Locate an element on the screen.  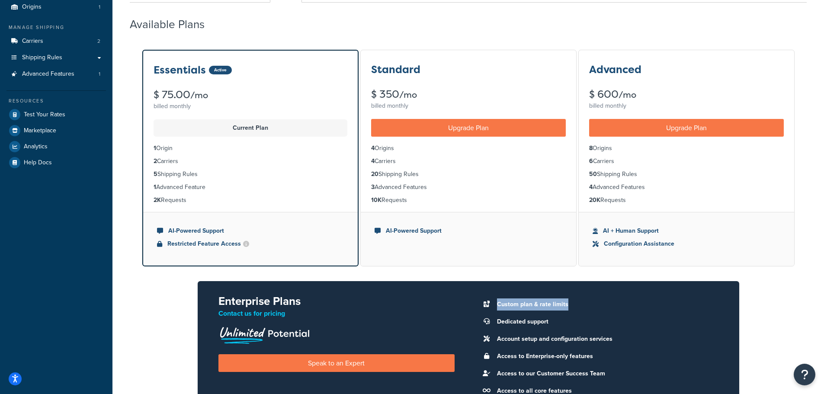
strong: 50 is located at coordinates (593, 174).